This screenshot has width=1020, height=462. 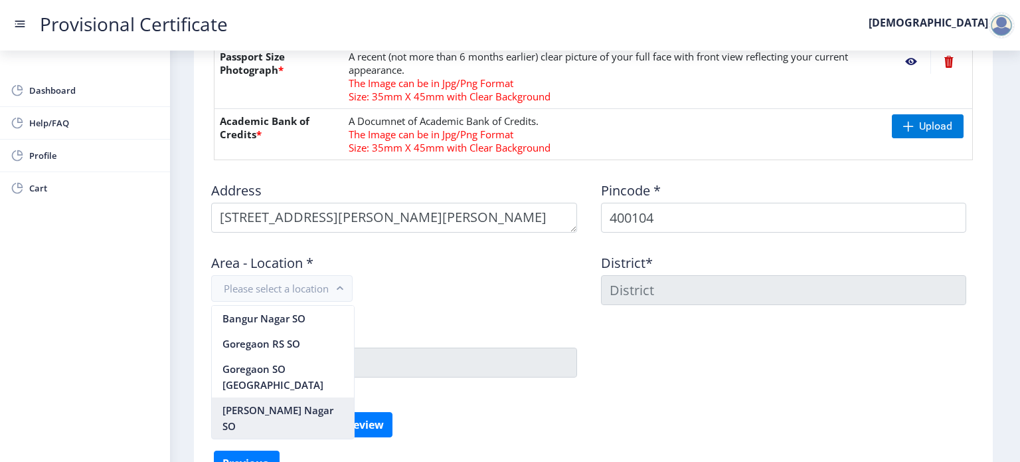 I want to click on span: Profile, so click(x=94, y=155).